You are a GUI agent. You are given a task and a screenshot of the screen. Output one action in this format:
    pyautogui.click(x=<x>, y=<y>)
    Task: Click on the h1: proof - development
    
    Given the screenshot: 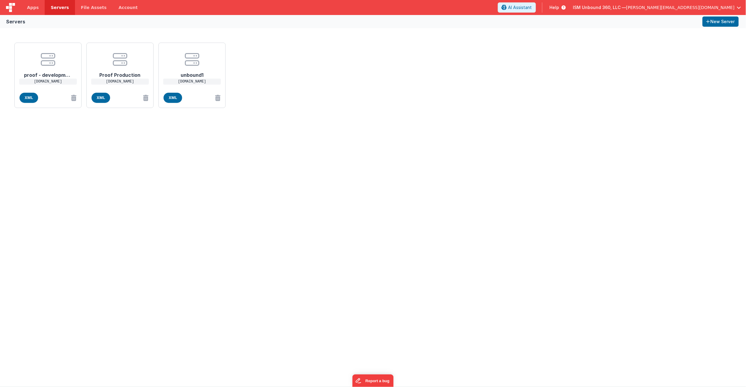 What is the action you would take?
    pyautogui.click(x=48, y=73)
    